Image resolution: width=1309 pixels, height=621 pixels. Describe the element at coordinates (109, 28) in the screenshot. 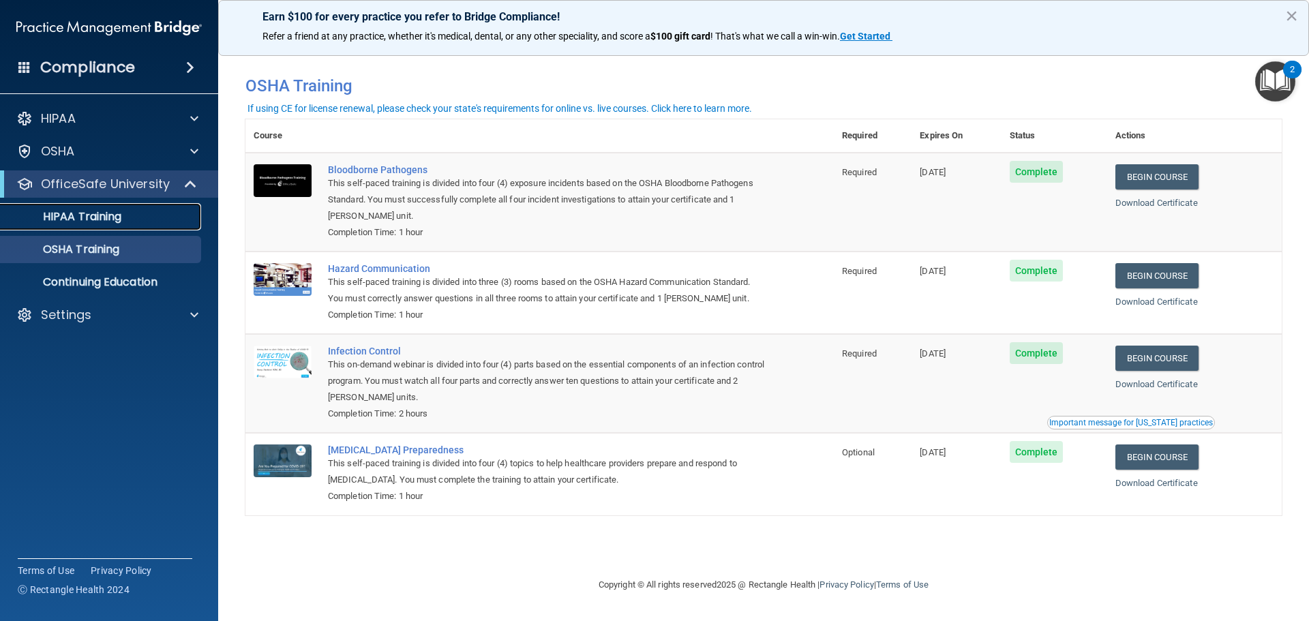

I see `img: PMB logo` at that location.